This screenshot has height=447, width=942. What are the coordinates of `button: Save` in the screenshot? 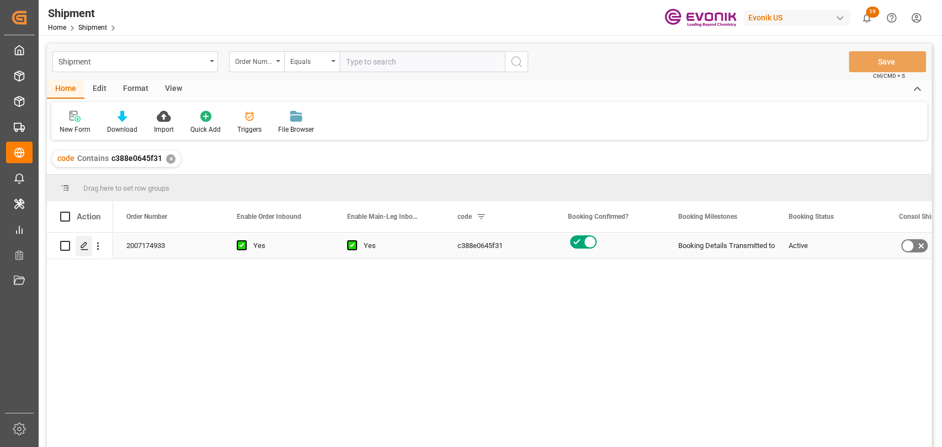 It's located at (887, 62).